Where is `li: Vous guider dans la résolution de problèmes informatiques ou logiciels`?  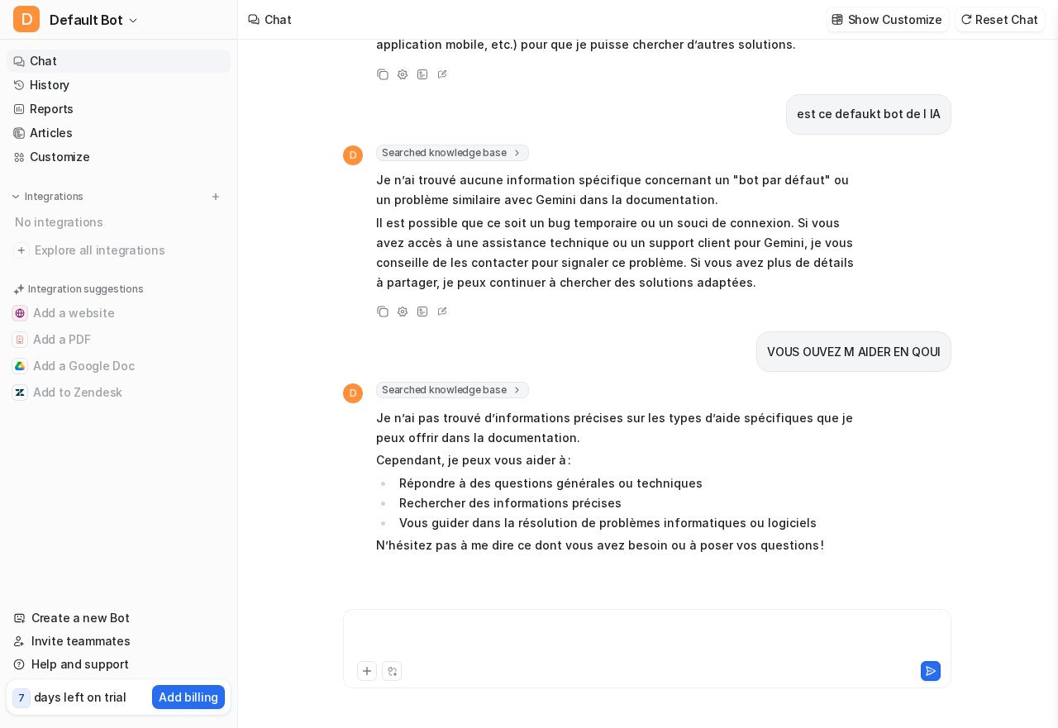 li: Vous guider dans la résolution de problèmes informatiques ou logiciels is located at coordinates (627, 523).